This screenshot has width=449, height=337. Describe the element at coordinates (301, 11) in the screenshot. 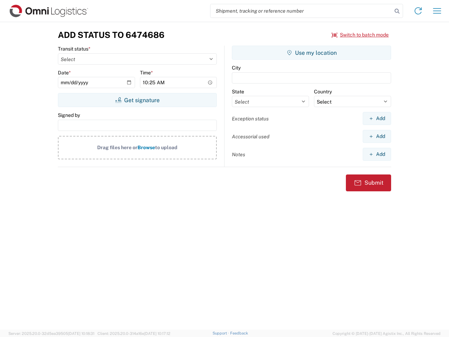

I see `input: Shipment, tracking or reference number` at that location.